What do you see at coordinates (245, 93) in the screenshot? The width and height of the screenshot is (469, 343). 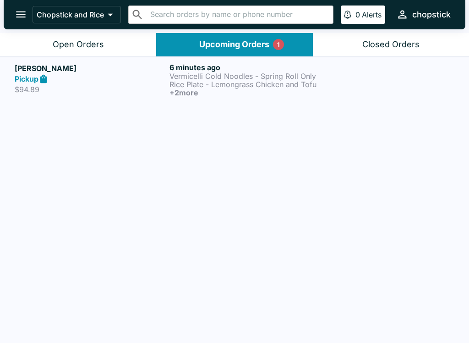 I see `h6: + 2 more` at bounding box center [245, 93].